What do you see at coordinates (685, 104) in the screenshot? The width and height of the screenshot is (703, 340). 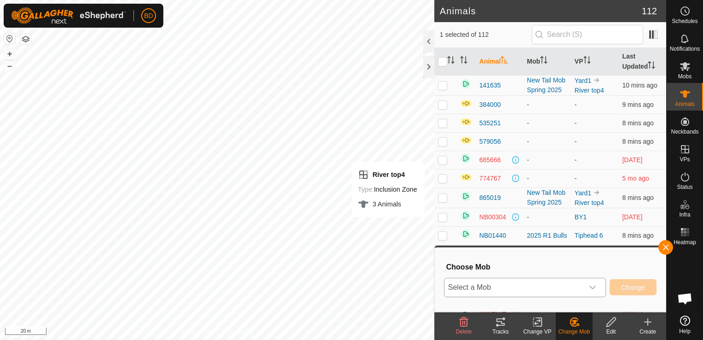 I see `span: Animals` at bounding box center [685, 104].